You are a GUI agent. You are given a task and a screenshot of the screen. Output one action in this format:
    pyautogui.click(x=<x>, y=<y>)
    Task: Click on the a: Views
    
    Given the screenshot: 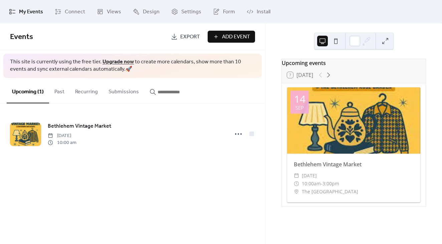 What is the action you would take?
    pyautogui.click(x=109, y=12)
    